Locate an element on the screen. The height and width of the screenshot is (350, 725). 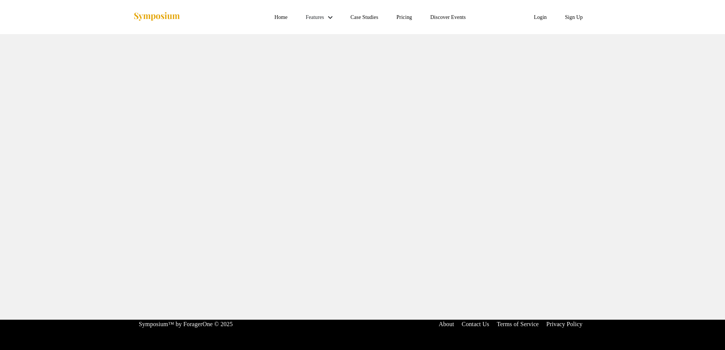
a: Login is located at coordinates (540, 17).